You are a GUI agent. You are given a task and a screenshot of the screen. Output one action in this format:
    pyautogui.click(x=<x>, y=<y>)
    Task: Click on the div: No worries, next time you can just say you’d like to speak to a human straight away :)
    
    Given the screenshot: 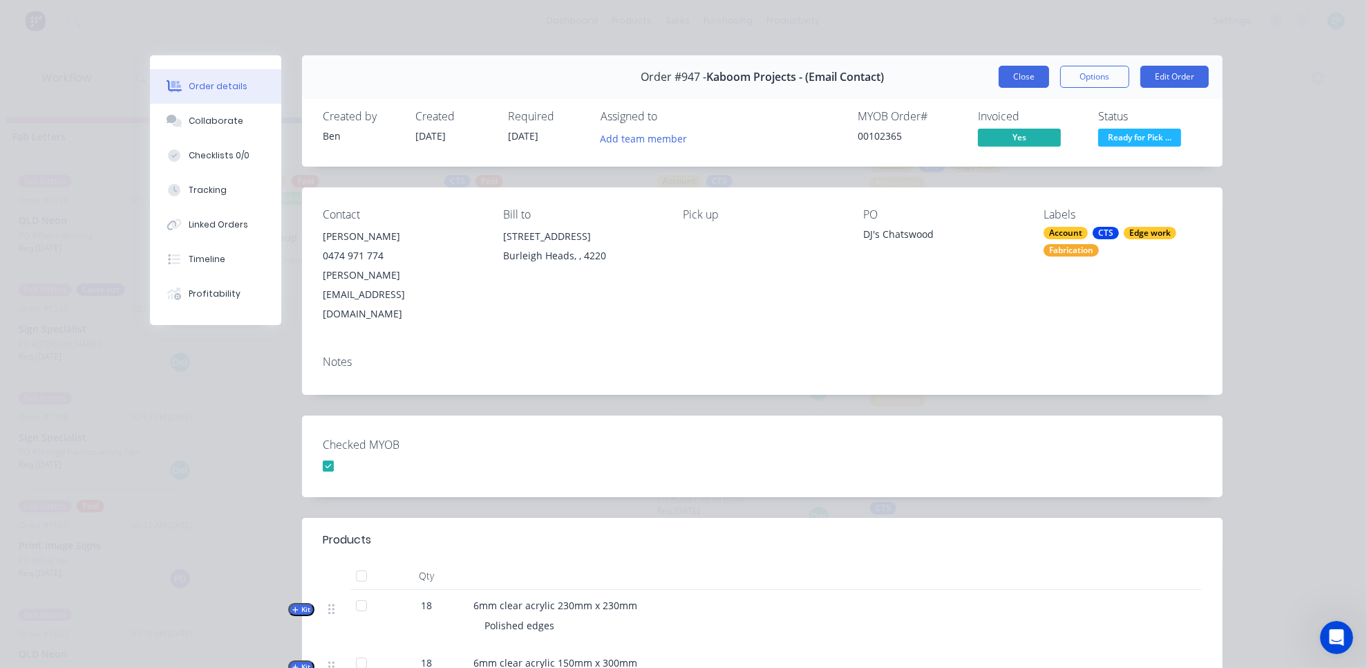 What is the action you would take?
    pyautogui.click(x=119, y=163)
    